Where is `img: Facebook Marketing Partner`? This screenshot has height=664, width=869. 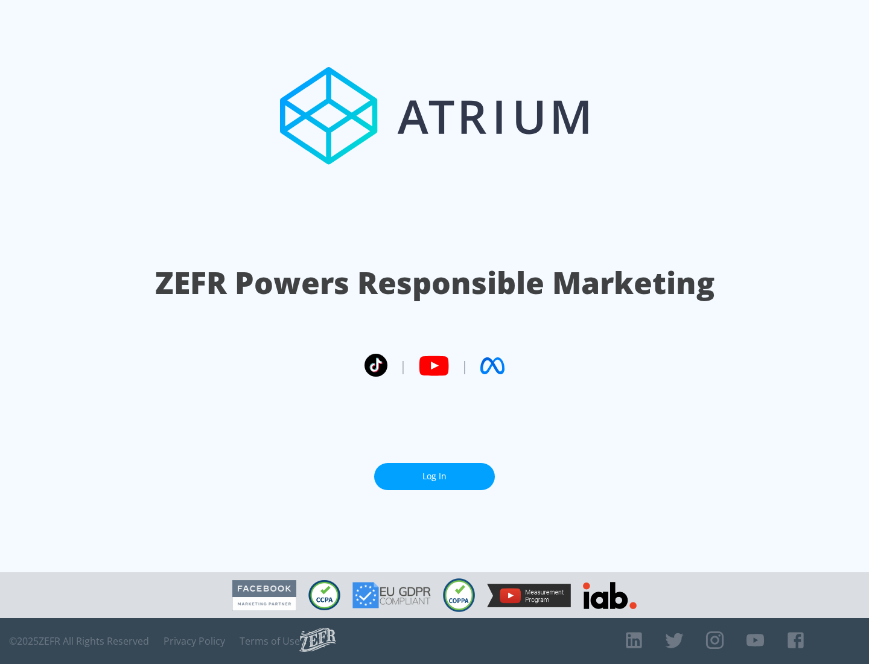
img: Facebook Marketing Partner is located at coordinates (264, 595).